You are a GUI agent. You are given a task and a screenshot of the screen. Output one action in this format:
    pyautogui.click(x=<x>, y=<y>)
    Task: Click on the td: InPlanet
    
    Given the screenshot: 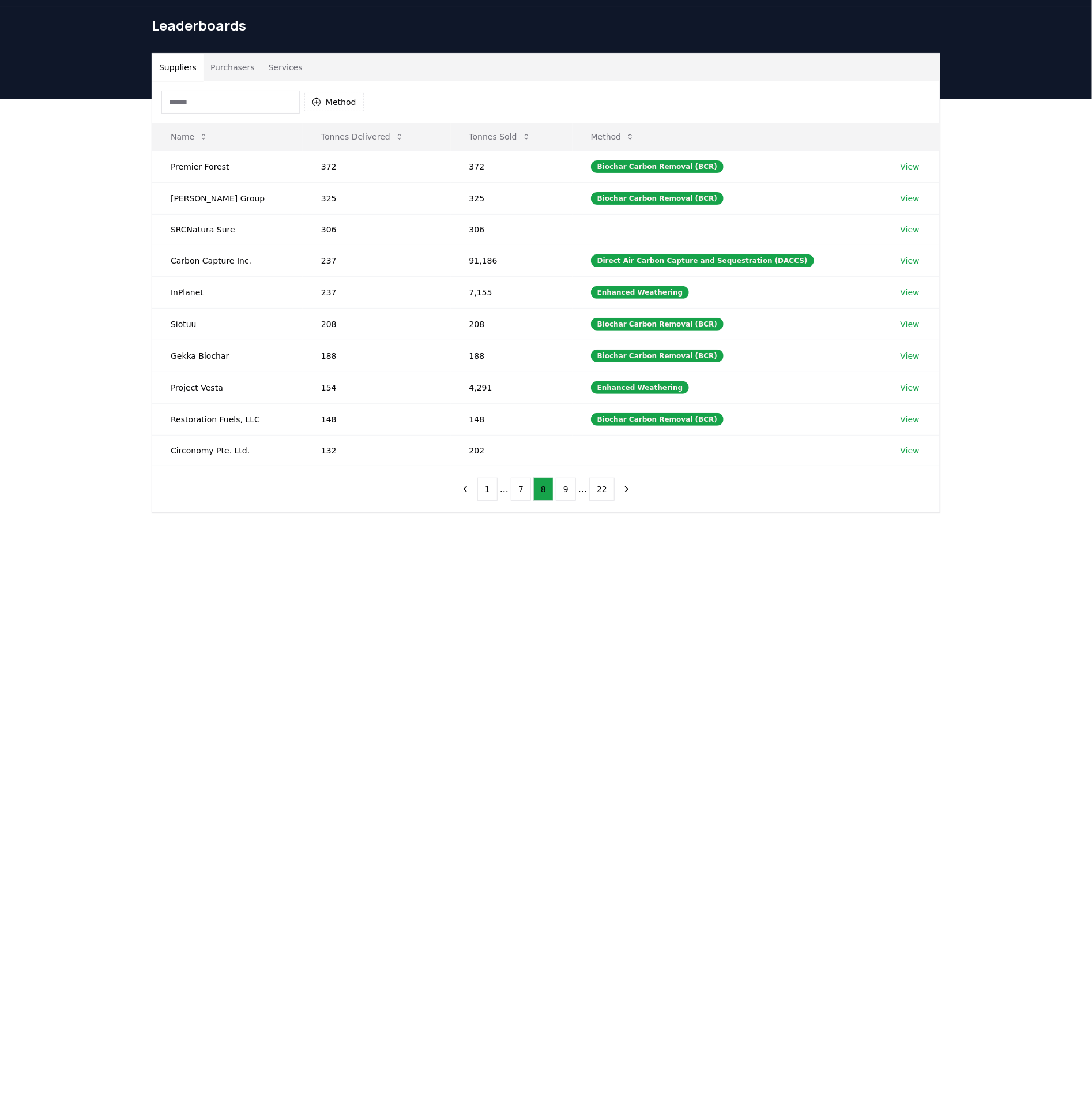 What is the action you would take?
    pyautogui.click(x=227, y=292)
    